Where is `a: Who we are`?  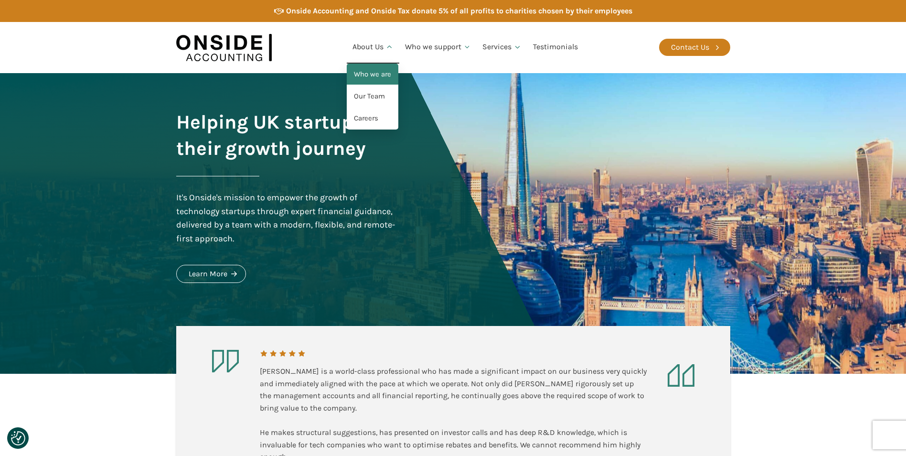 a: Who we are is located at coordinates (372, 74).